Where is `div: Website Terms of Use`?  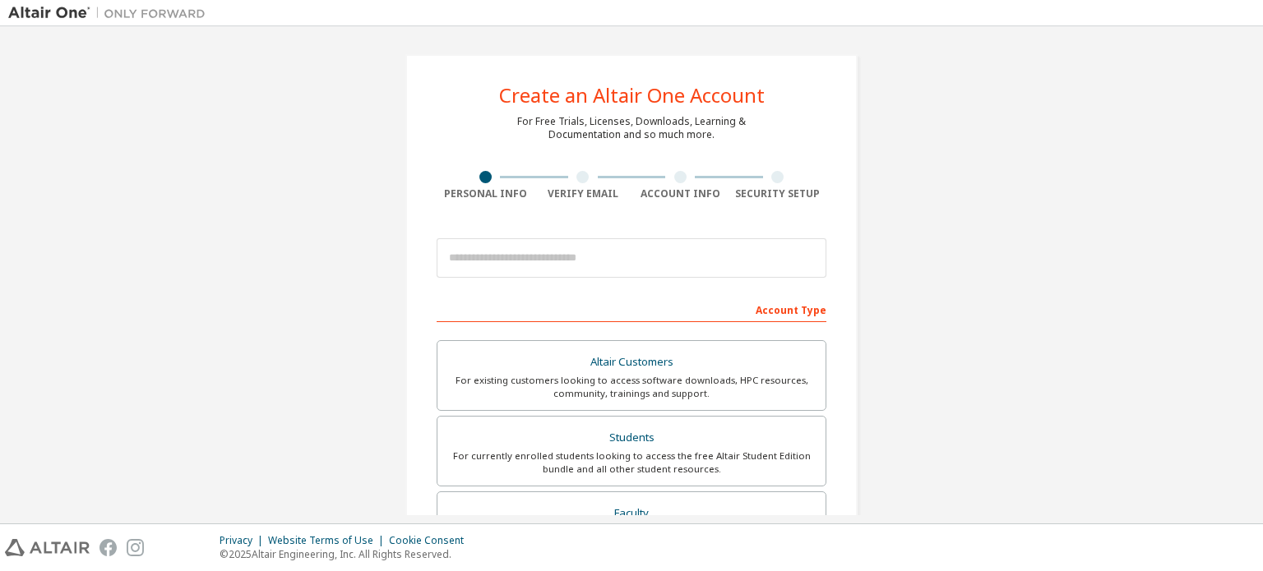
div: Website Terms of Use is located at coordinates (328, 541).